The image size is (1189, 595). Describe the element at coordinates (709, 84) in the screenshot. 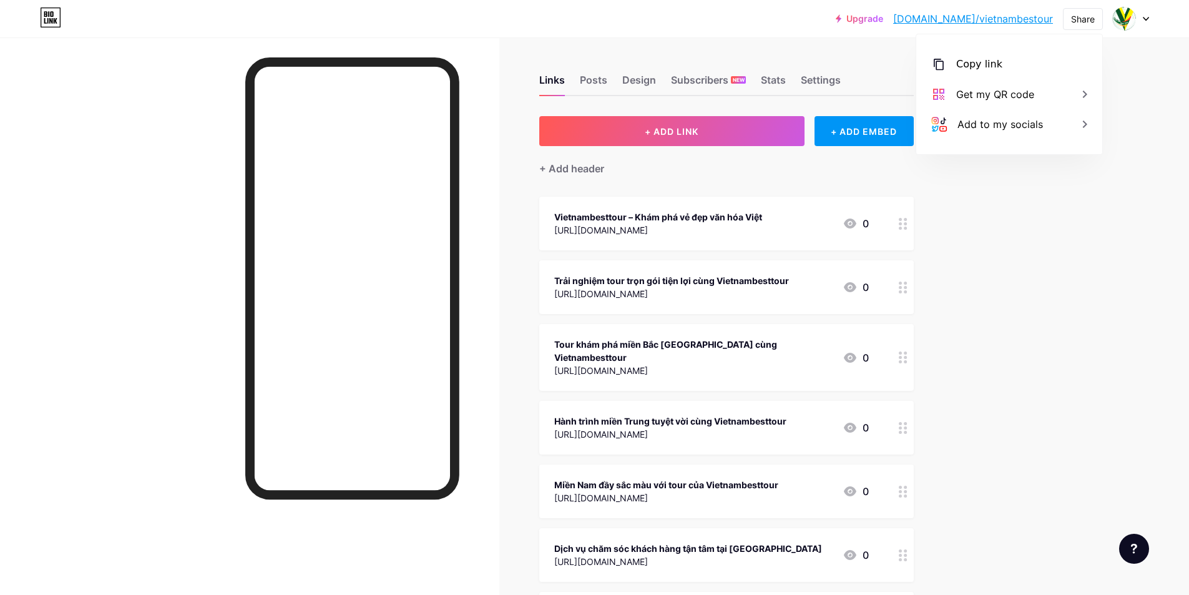

I see `div: Subscribers` at that location.